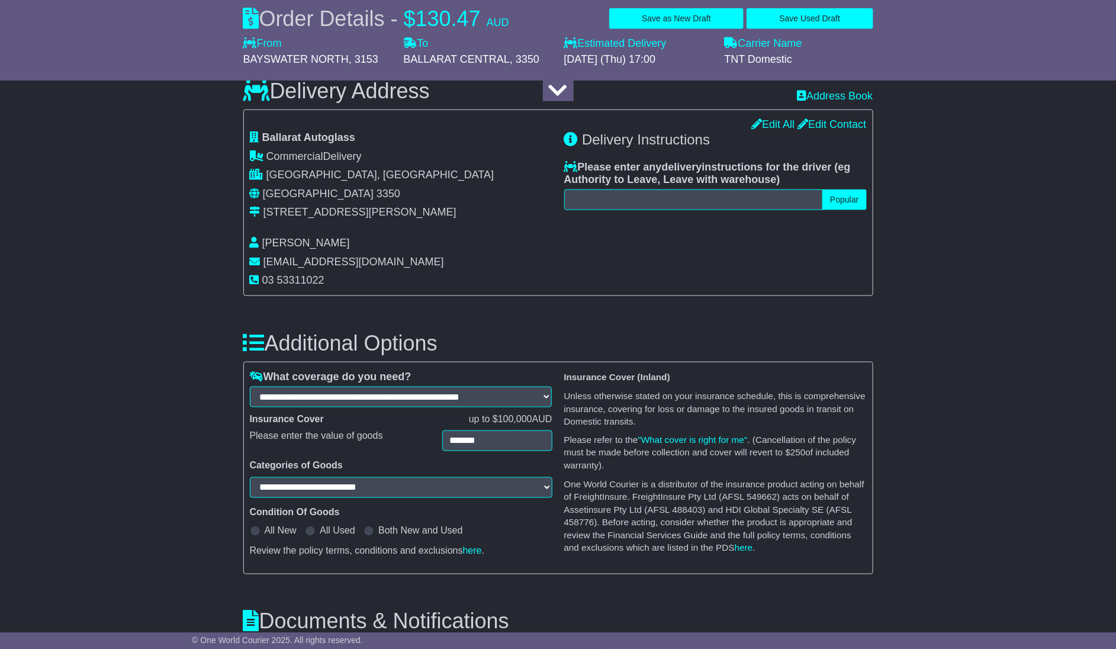 This screenshot has width=1116, height=649. I want to click on small: Please refer to the . (Cancellation of the policy must be made before collection and cover will r..., so click(711, 453).